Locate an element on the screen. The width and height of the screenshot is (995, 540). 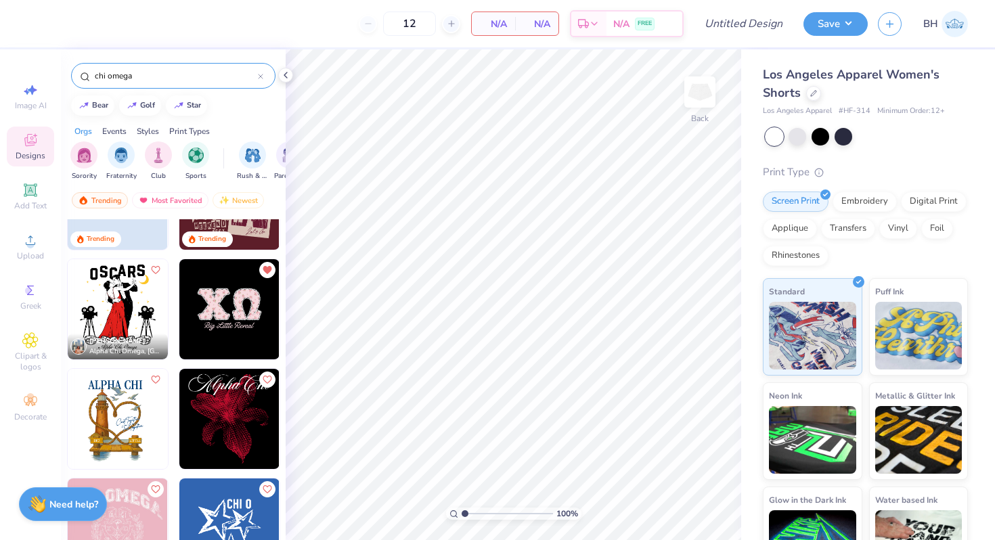
img: Club Image is located at coordinates (158, 155).